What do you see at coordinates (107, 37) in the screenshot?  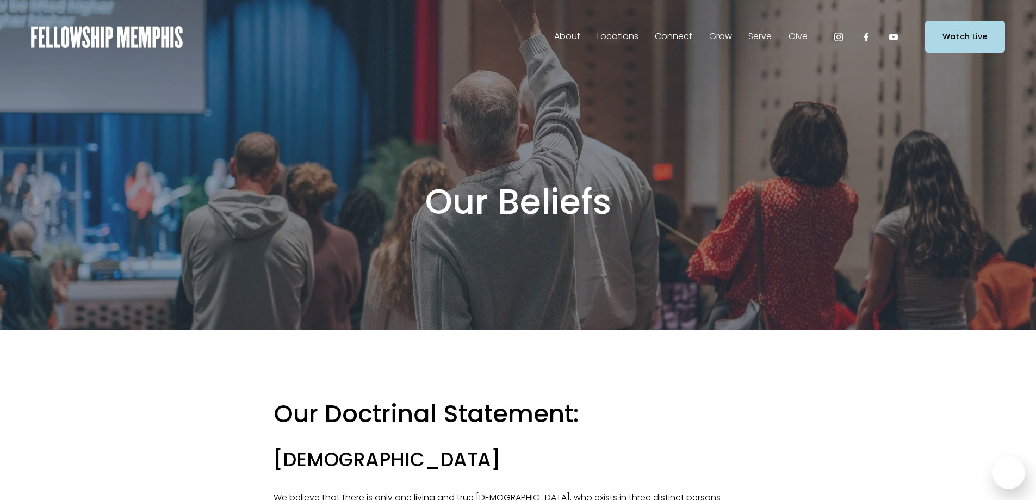 I see `a: Fellowship Memphis` at bounding box center [107, 37].